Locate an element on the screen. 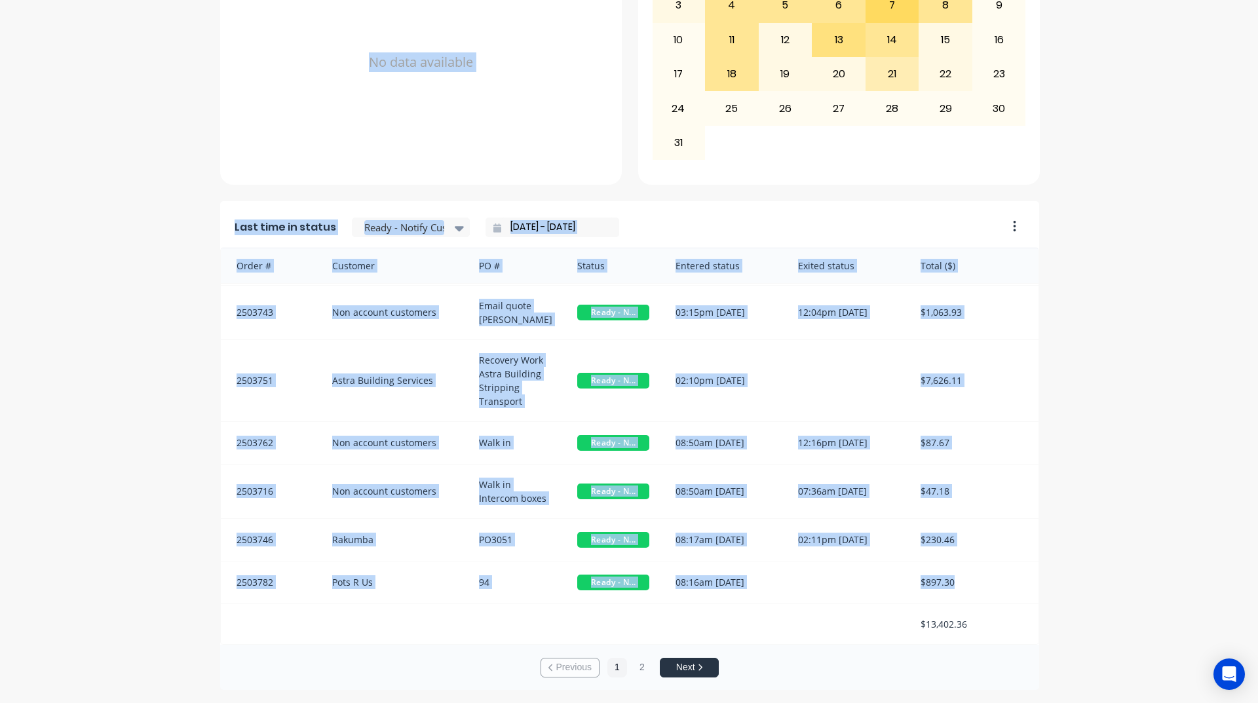 The width and height of the screenshot is (1258, 703). div: 27 is located at coordinates (839, 108).